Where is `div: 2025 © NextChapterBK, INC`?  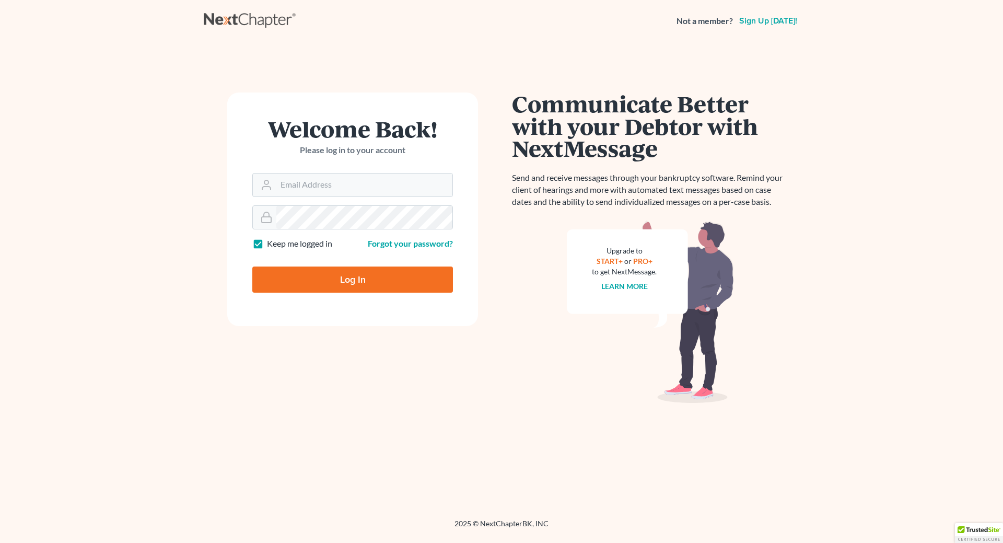 div: 2025 © NextChapterBK, INC is located at coordinates (502, 528).